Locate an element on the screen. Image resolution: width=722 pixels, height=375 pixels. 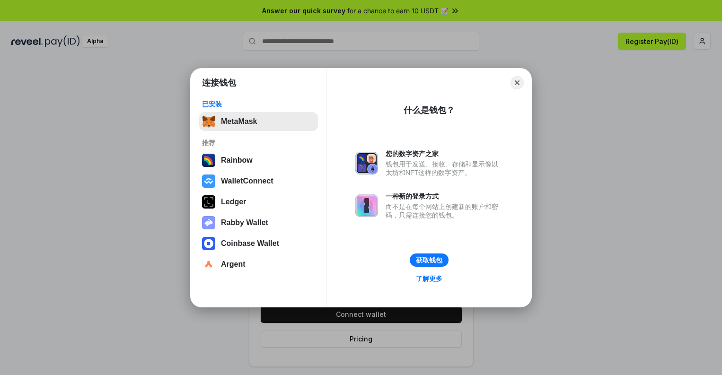
div: Rabby Wallet is located at coordinates (245, 223).